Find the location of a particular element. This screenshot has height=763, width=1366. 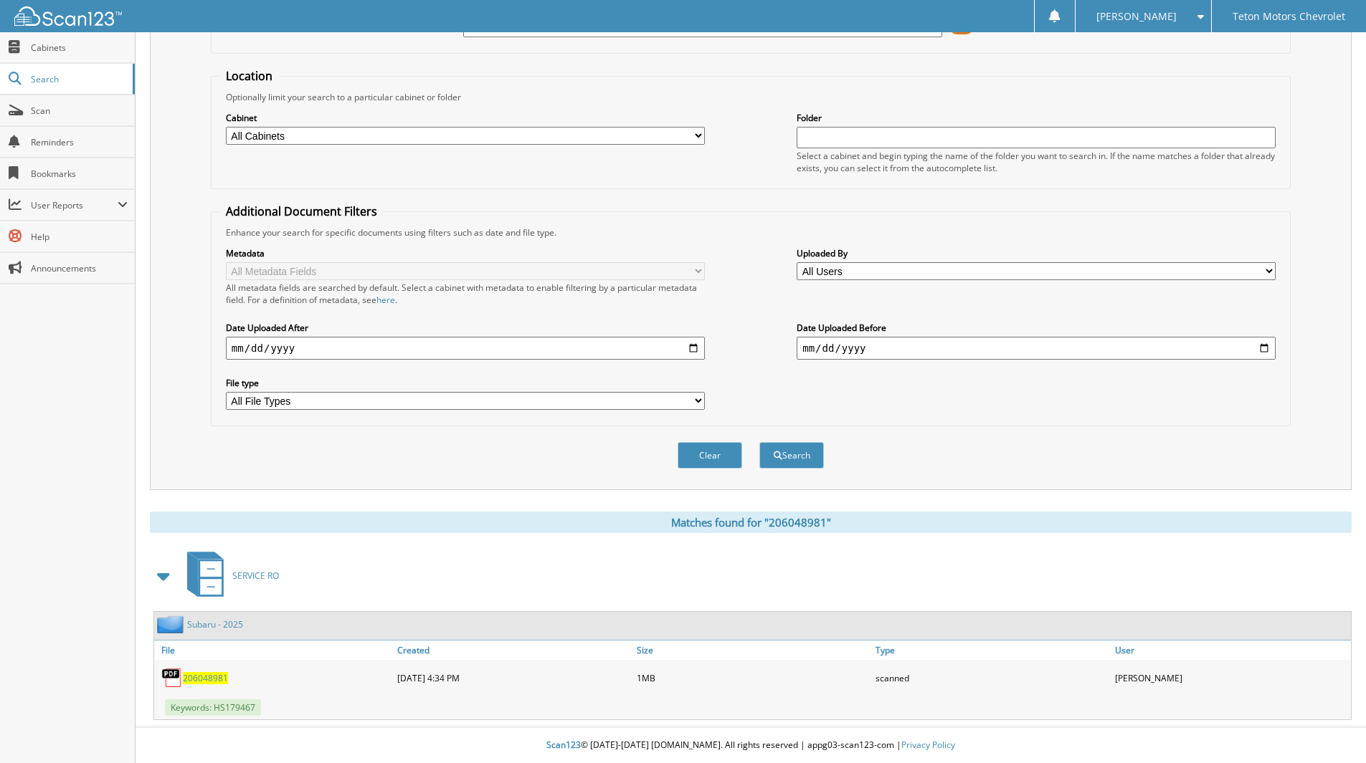

span: User Reports is located at coordinates (74, 205).